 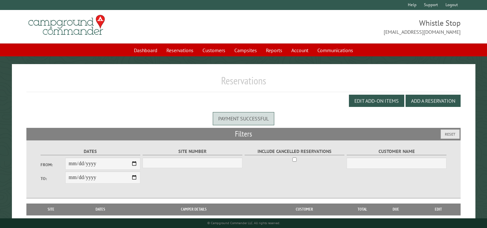 I want to click on th: Customer, so click(x=304, y=209).